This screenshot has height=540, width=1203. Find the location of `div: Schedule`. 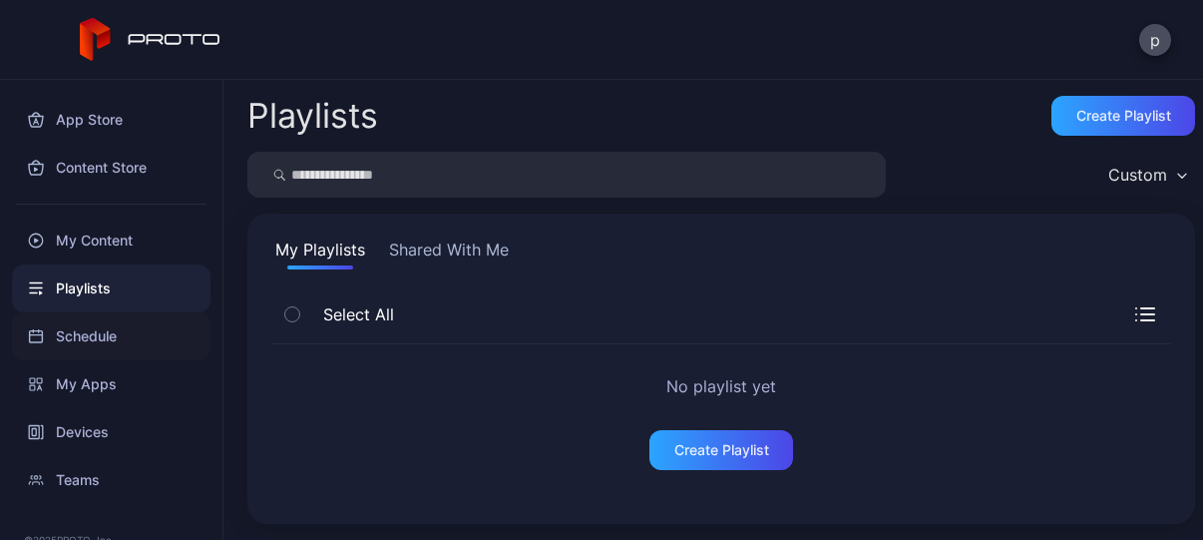

div: Schedule is located at coordinates (111, 336).